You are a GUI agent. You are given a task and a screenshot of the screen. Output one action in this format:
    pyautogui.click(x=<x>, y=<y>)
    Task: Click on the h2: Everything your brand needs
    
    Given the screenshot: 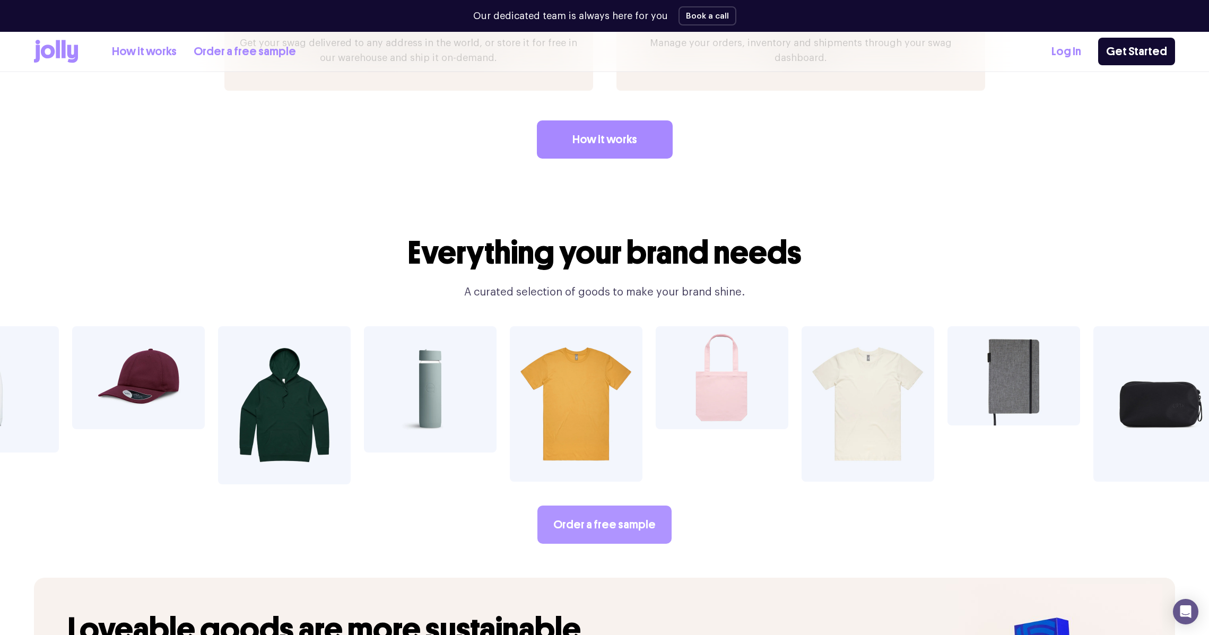 What is the action you would take?
    pyautogui.click(x=605, y=253)
    